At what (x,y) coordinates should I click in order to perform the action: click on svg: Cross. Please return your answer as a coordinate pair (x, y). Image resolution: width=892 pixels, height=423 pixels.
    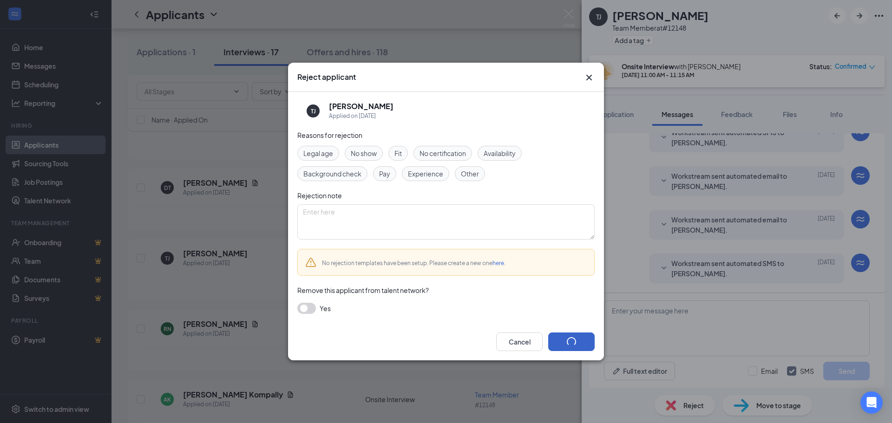
    Looking at the image, I should click on (589, 78).